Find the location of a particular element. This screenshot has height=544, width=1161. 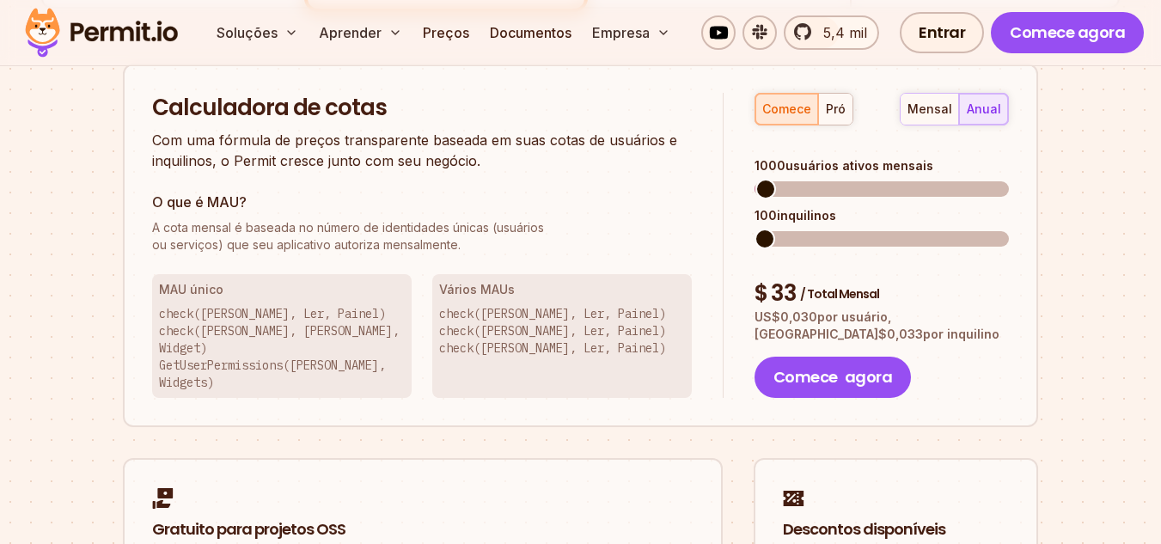

font: pró is located at coordinates (836, 108).